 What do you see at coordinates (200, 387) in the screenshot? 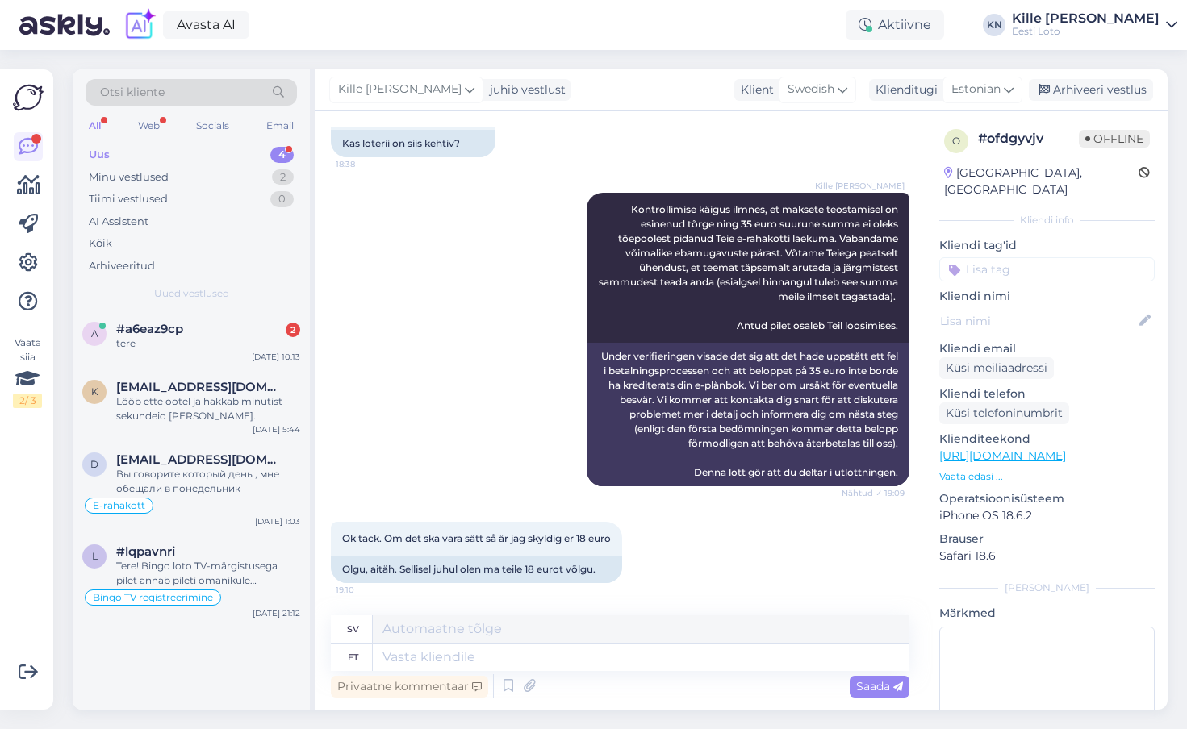
I see `span: Kuutandres8@gmail.com` at bounding box center [200, 387].